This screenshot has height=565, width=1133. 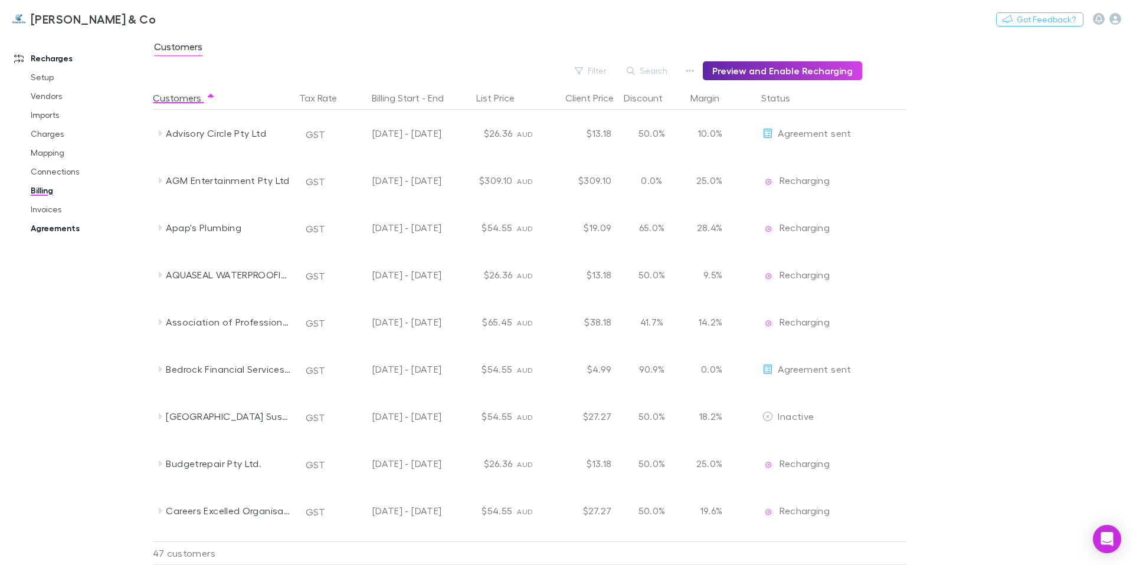 I want to click on p: 9.5%, so click(x=707, y=275).